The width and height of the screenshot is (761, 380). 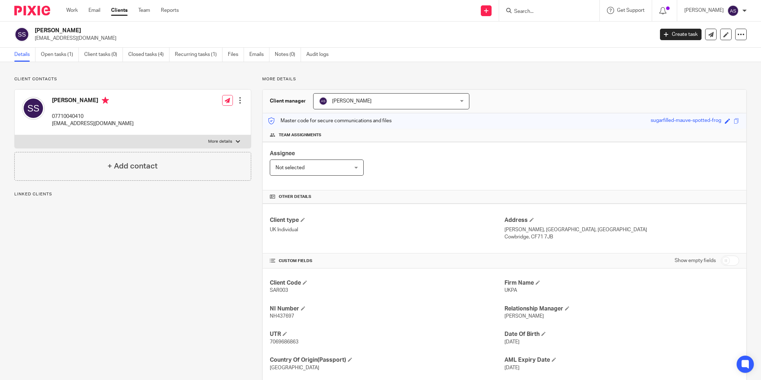 What do you see at coordinates (295, 197) in the screenshot?
I see `span: Other details` at bounding box center [295, 197].